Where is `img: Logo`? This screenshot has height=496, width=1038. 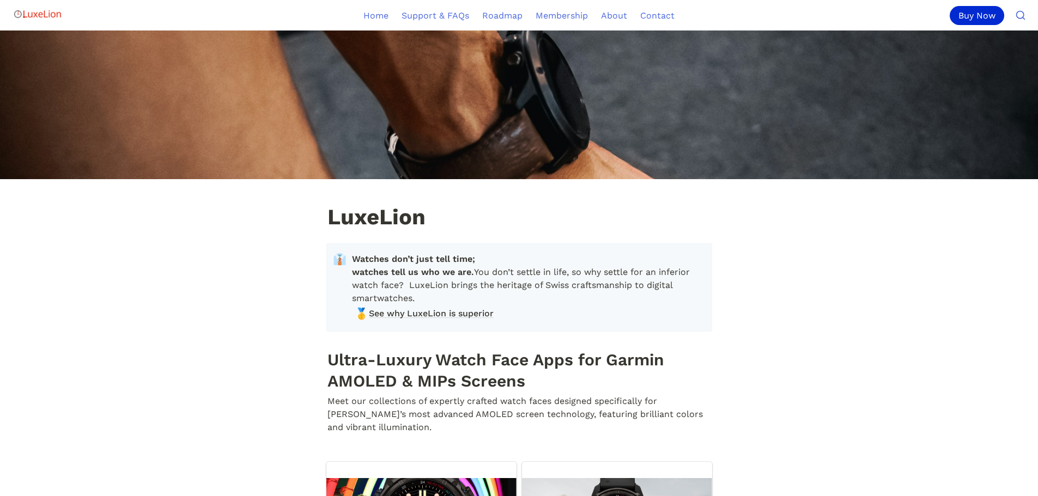 img: Logo is located at coordinates (38, 14).